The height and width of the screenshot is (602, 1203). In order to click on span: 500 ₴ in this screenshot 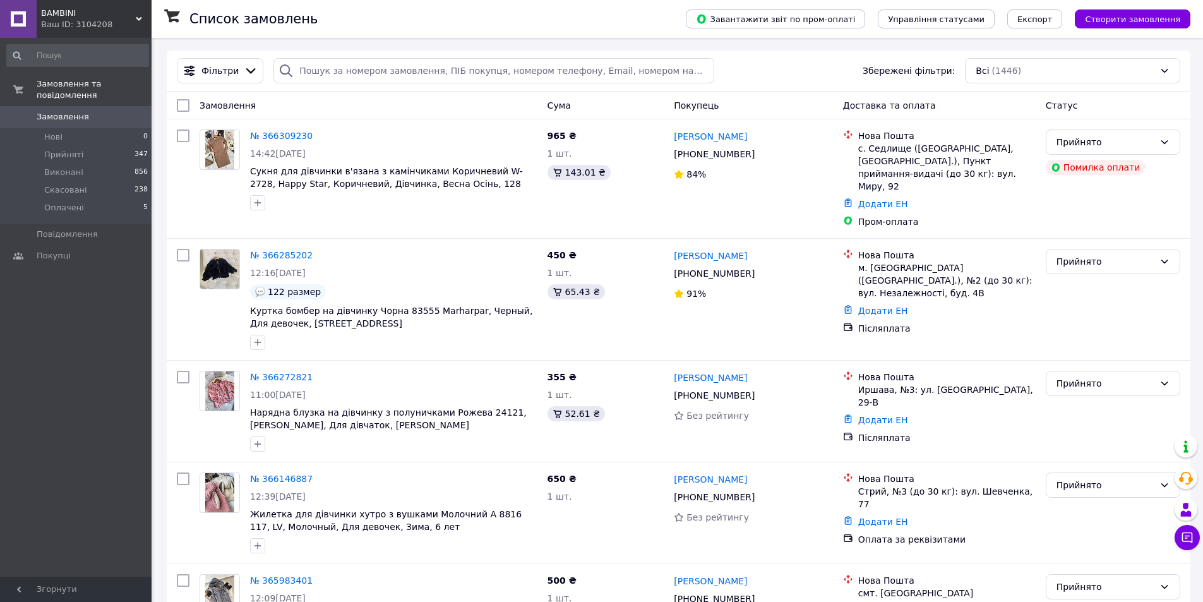, I will do `click(562, 580)`.